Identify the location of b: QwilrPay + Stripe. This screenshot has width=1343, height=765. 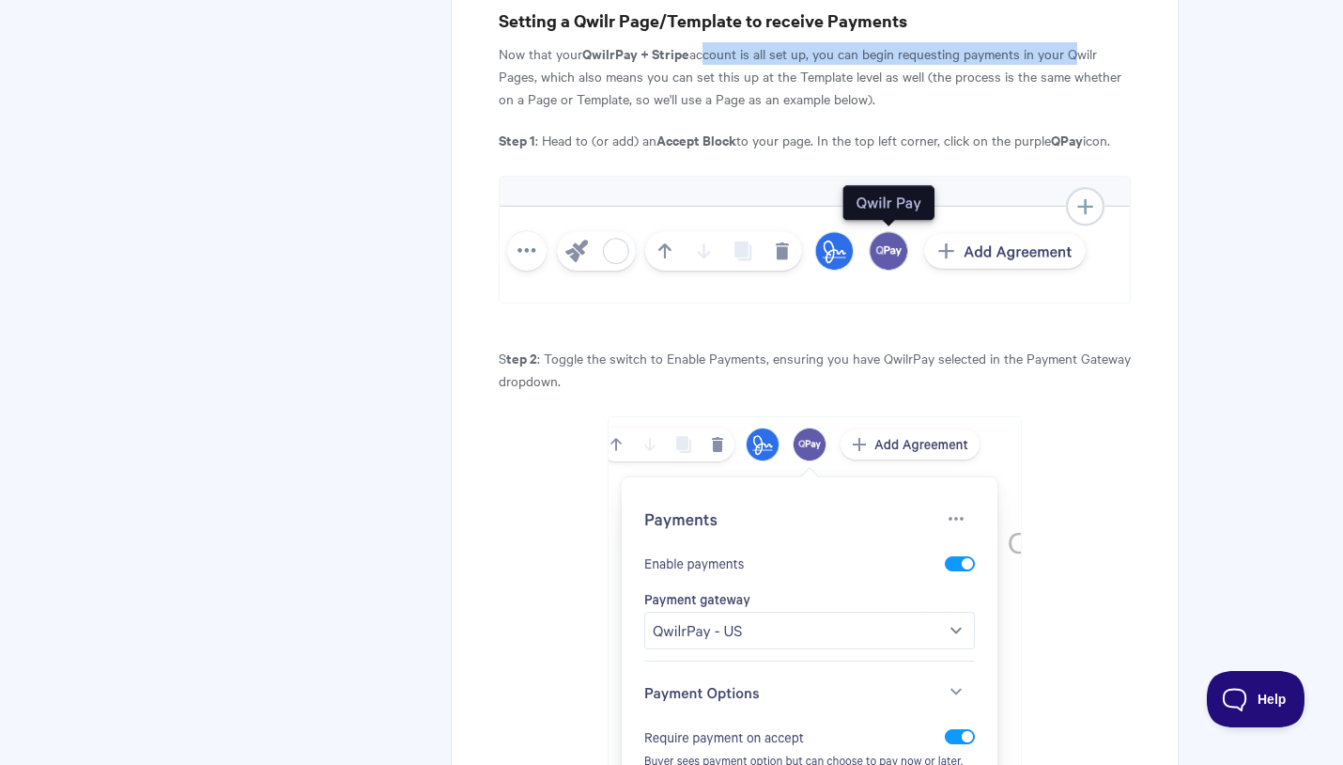
(636, 53).